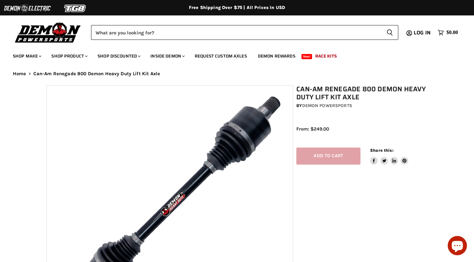 The width and height of the screenshot is (474, 262). Describe the element at coordinates (326, 56) in the screenshot. I see `a: Race Kits` at that location.